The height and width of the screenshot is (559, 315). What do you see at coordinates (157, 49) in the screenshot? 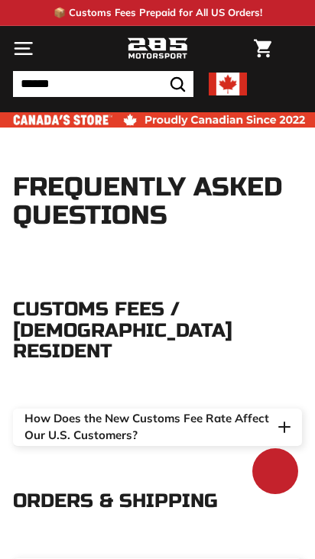
I see `img: Logo_285_Motorsport_areodynamics_components` at bounding box center [157, 49].